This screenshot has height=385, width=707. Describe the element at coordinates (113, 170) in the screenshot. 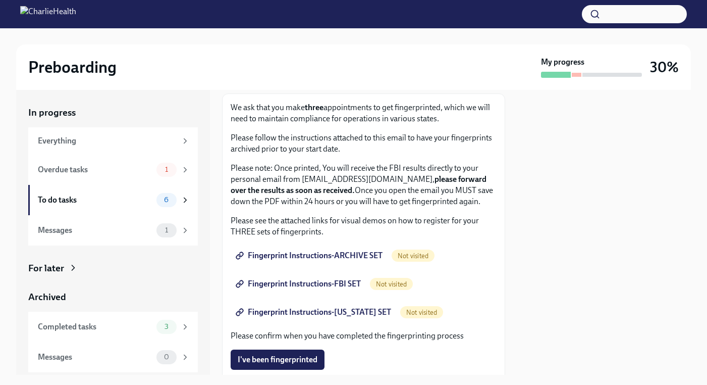

I see `a: Overdue tasks1` at that location.